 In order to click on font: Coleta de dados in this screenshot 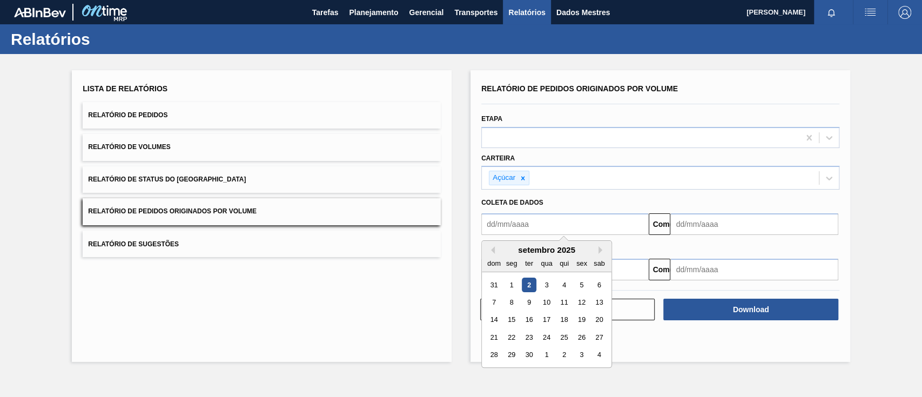, I will do `click(512, 203)`.